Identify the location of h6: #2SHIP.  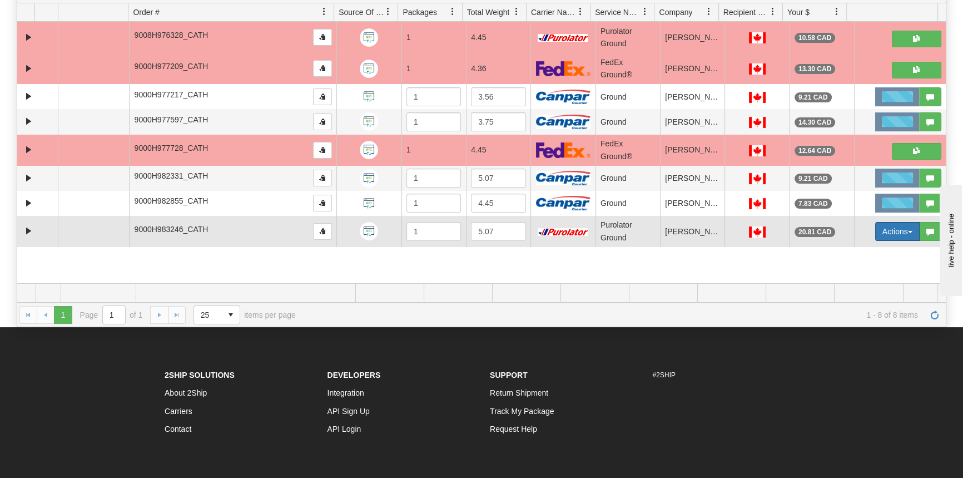
(725, 375).